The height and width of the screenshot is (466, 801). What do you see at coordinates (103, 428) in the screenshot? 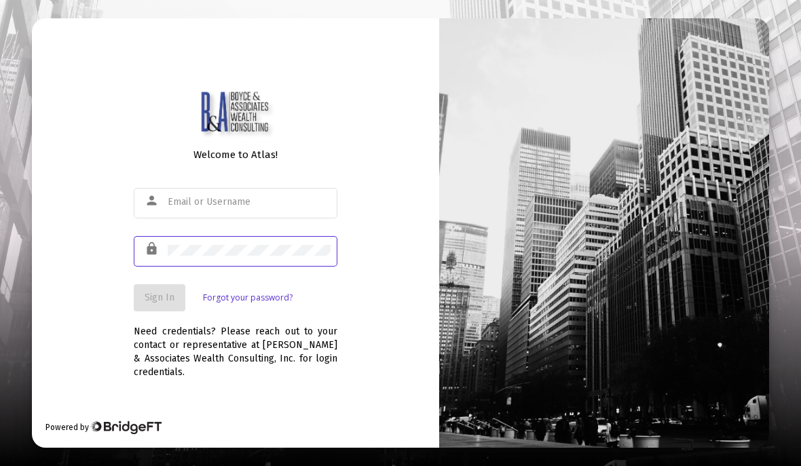
I see `div: Powered by` at bounding box center [103, 428].